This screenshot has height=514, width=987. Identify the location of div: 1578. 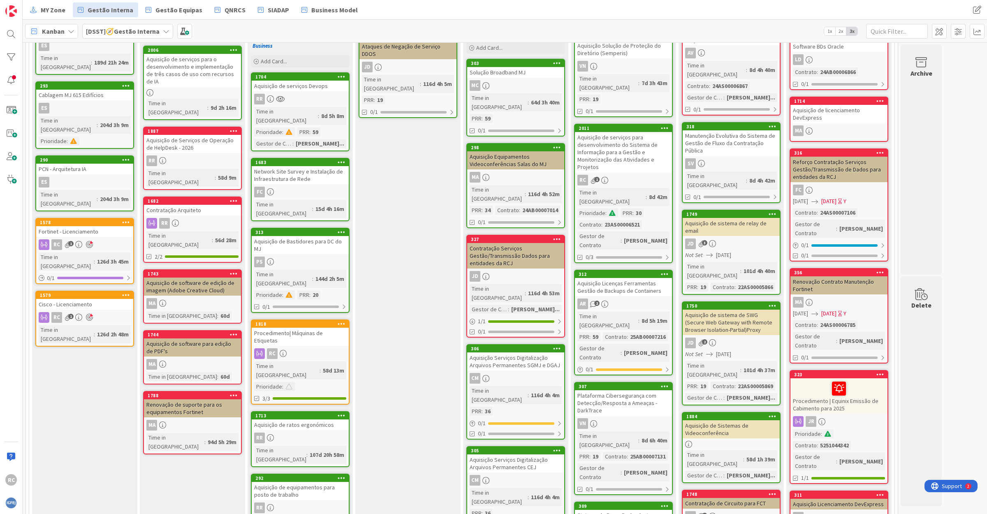
(86, 222).